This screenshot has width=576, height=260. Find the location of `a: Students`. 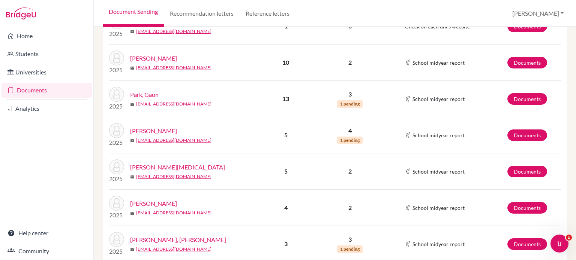

a: Students is located at coordinates (46, 54).